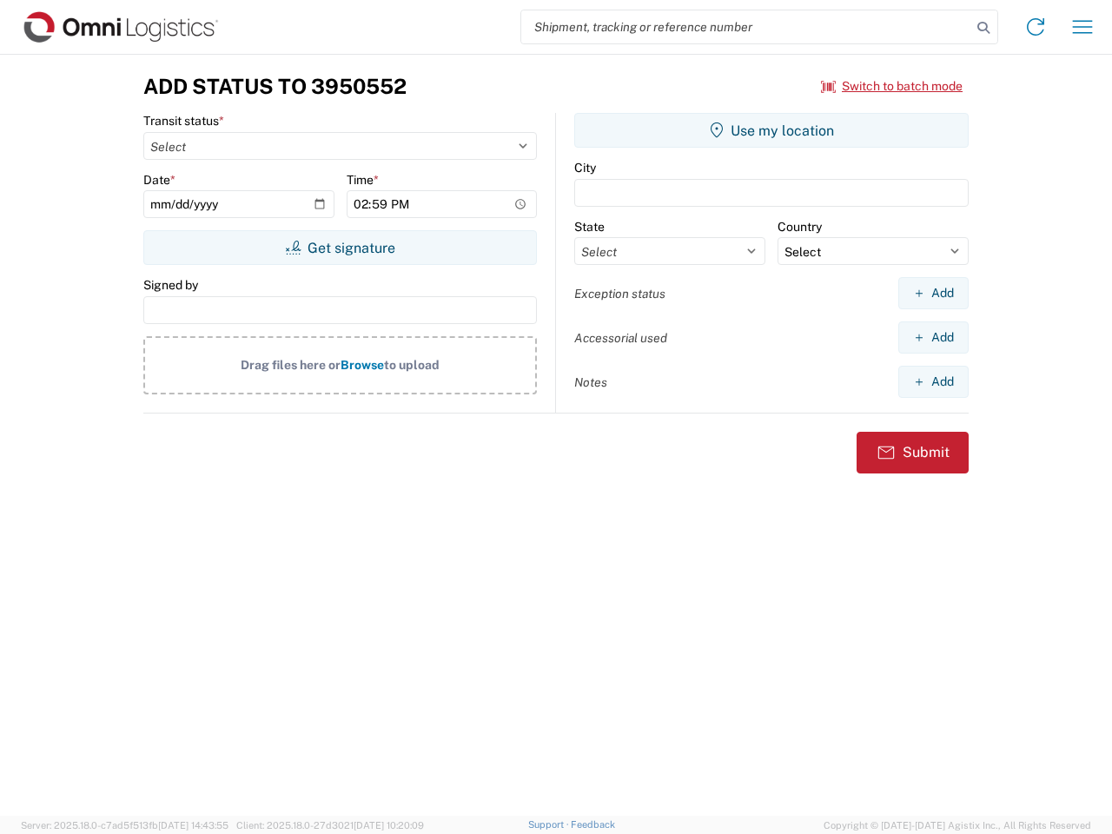 The width and height of the screenshot is (1112, 834). Describe the element at coordinates (550, 824) in the screenshot. I see `a: Support` at that location.